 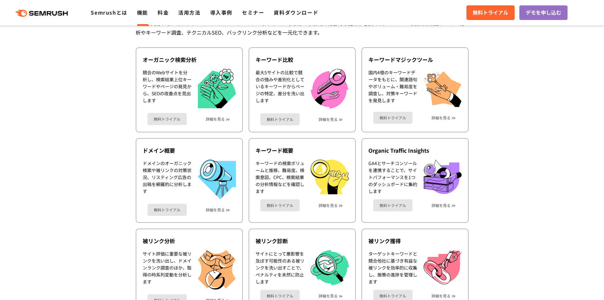 What do you see at coordinates (393, 267) in the screenshot?
I see `div: ターゲットキーワードと競合他社に基づき有益な被リンクを効率的に収集し、施策の進捗を管理します` at bounding box center [393, 267].